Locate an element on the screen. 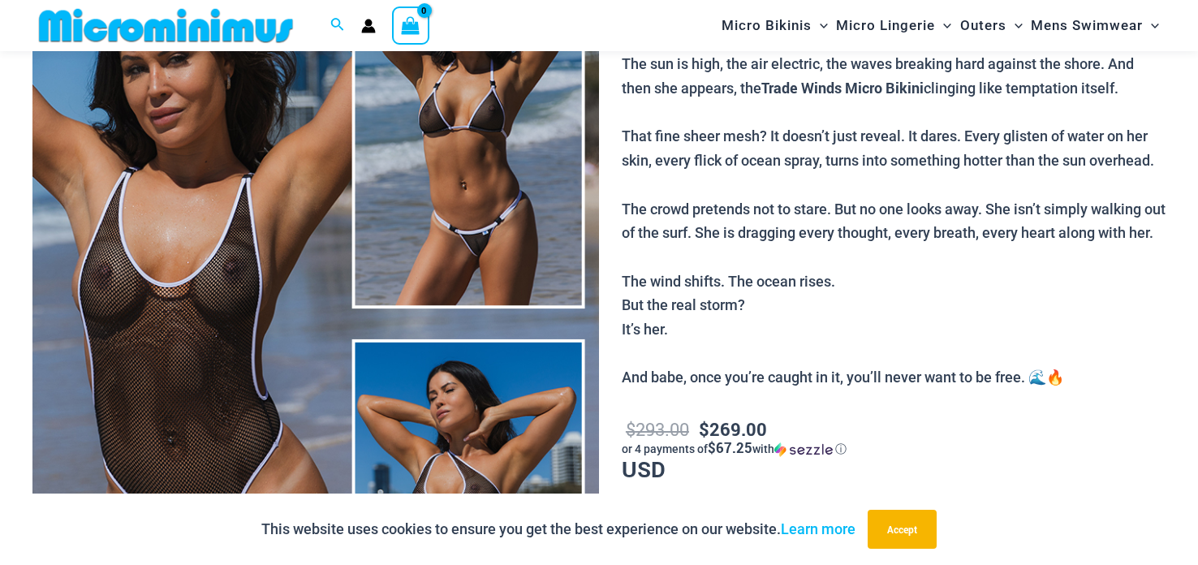 This screenshot has height=565, width=1198. bdi: 293.00 is located at coordinates (657, 429).